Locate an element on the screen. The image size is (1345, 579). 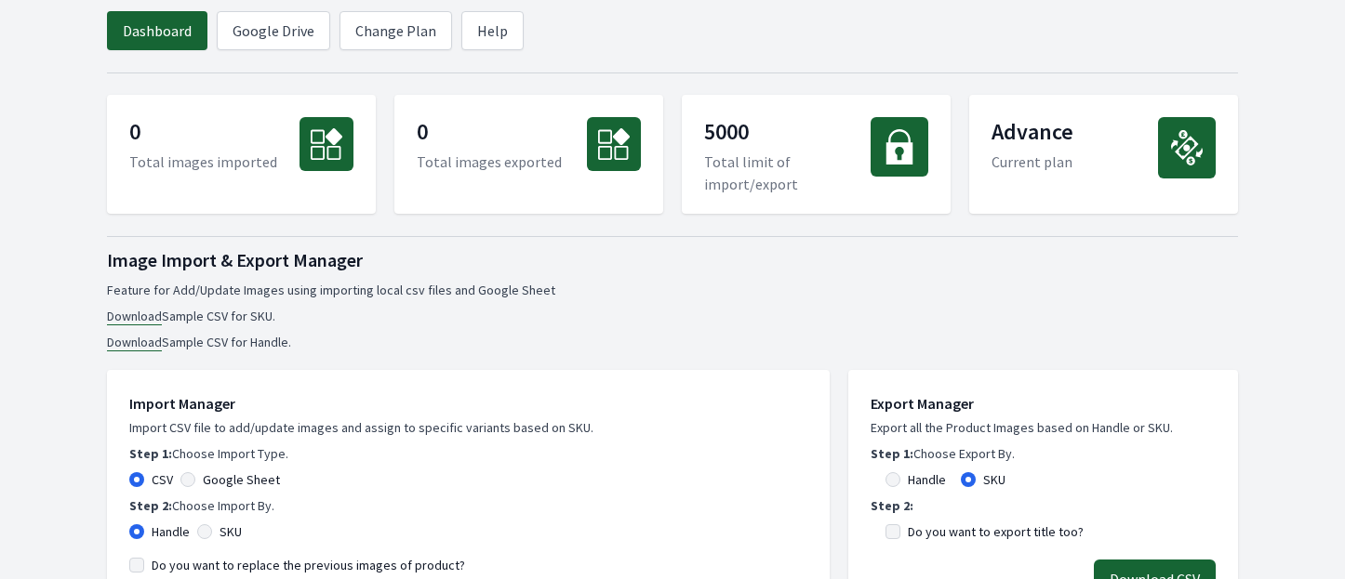
p: Import CSV file to add/update images and assign to specific variants based on SKU. is located at coordinates (468, 428).